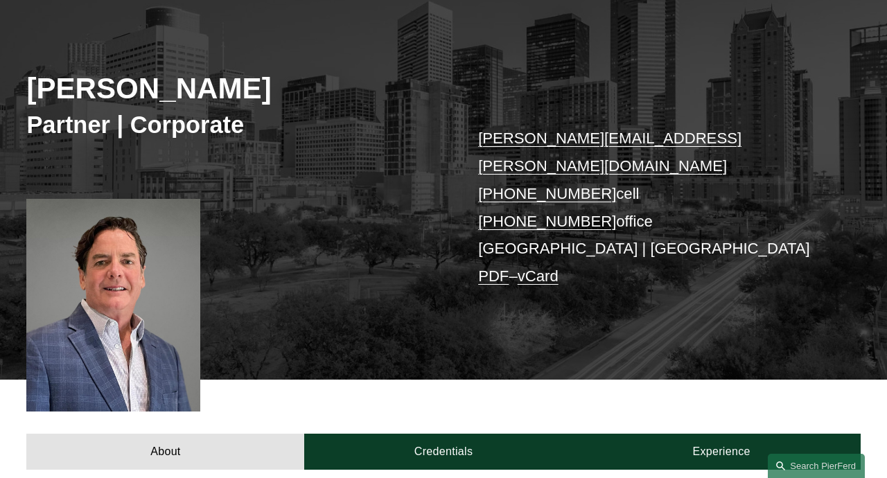 Image resolution: width=887 pixels, height=478 pixels. Describe the element at coordinates (235, 125) in the screenshot. I see `h3: Partner | Corporate` at that location.